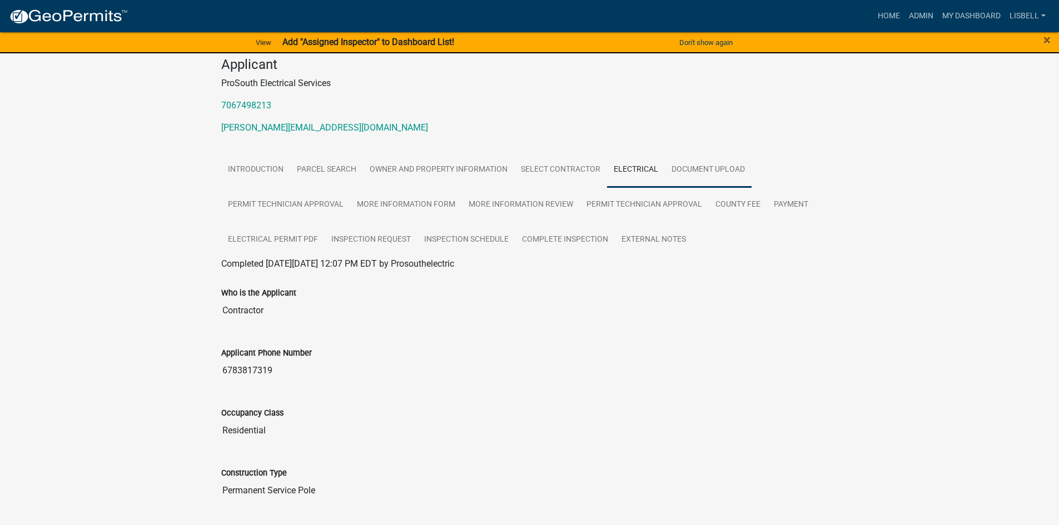  Describe the element at coordinates (254, 474) in the screenshot. I see `label: Construction Type` at that location.